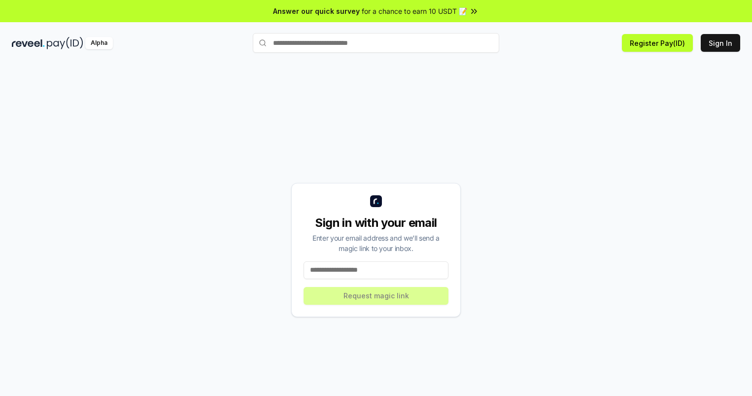 This screenshot has height=396, width=752. Describe the element at coordinates (376, 223) in the screenshot. I see `div: Sign in with your email` at that location.